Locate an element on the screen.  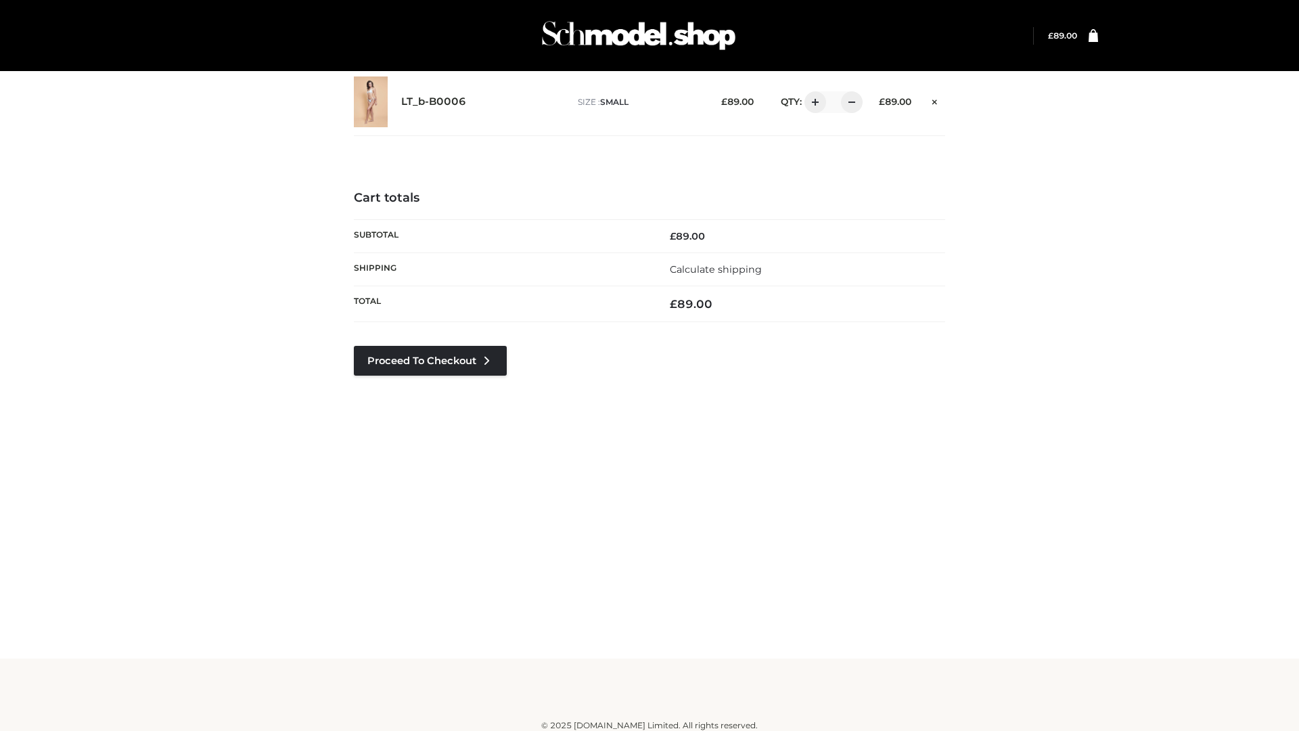
div: QTY: is located at coordinates (813, 102).